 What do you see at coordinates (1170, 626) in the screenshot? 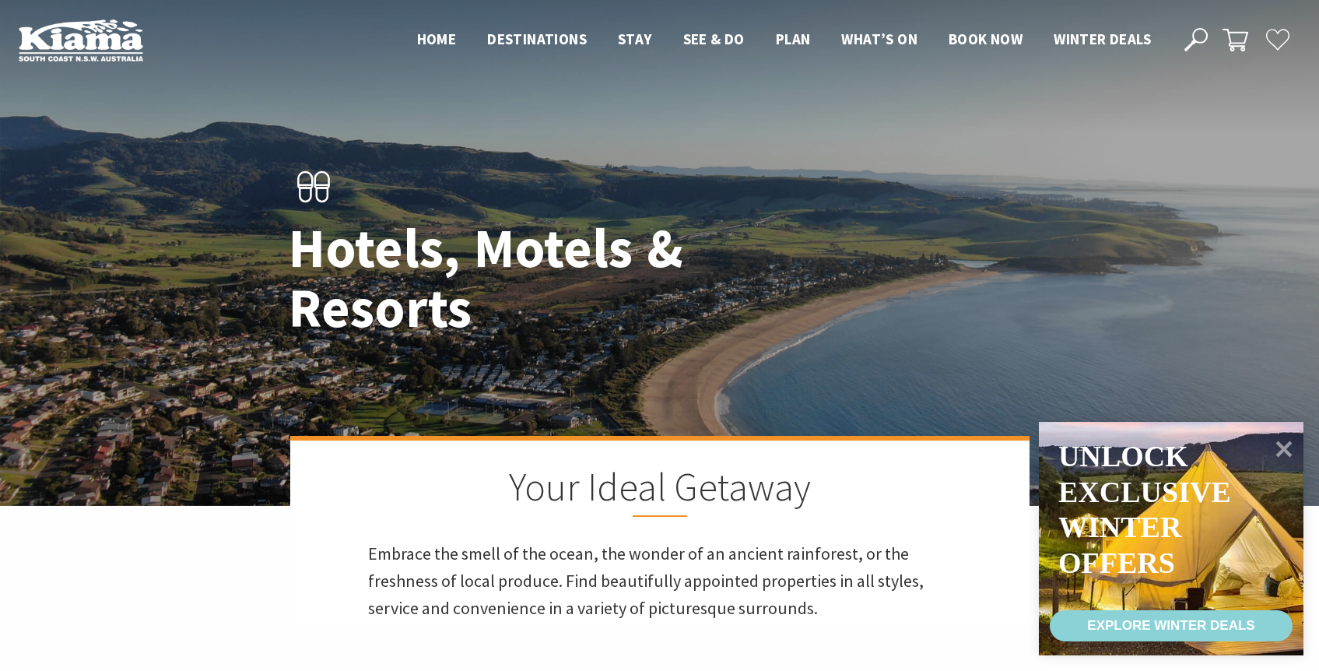
I see `div: EXPLORE WINTER DEALS` at bounding box center [1170, 626].